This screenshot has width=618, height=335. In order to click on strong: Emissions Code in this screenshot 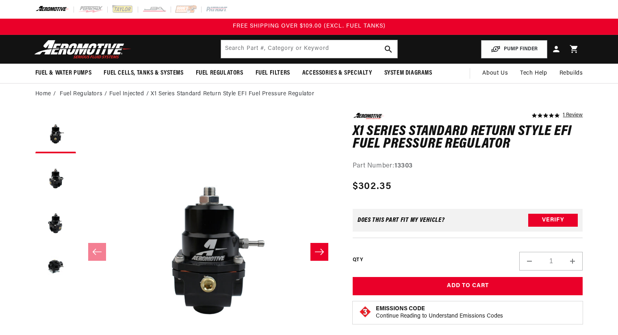, I will do `click(400, 309)`.